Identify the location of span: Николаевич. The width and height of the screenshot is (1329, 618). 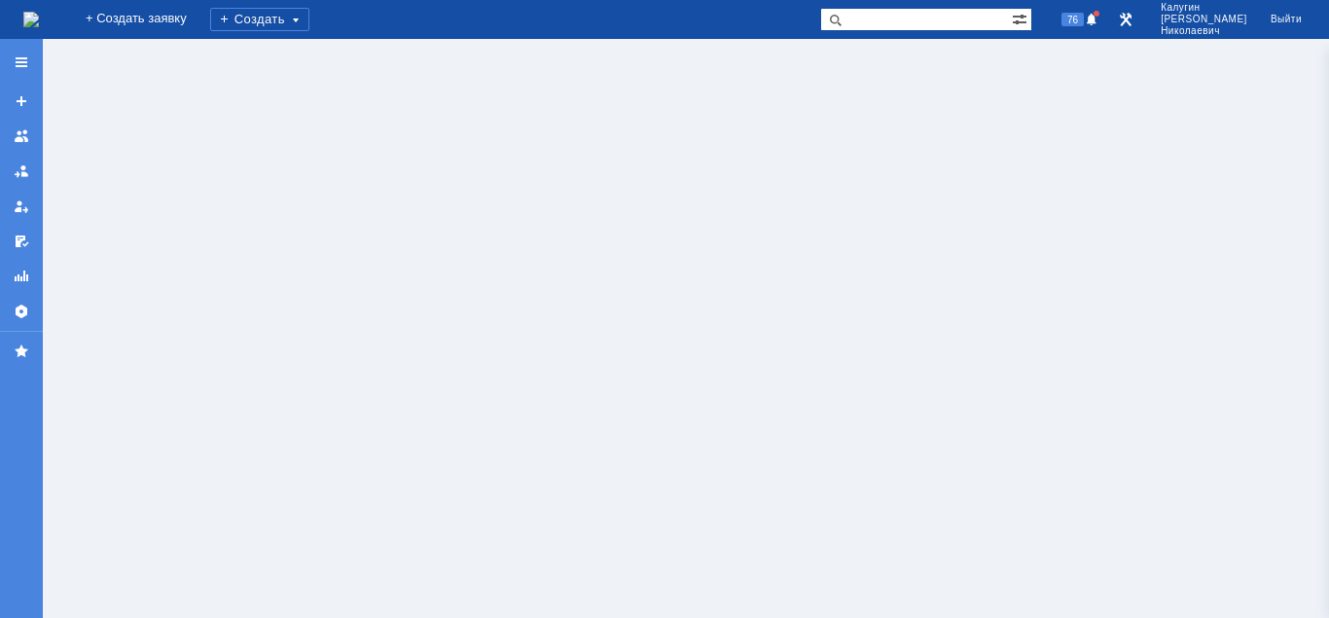
(1203, 31).